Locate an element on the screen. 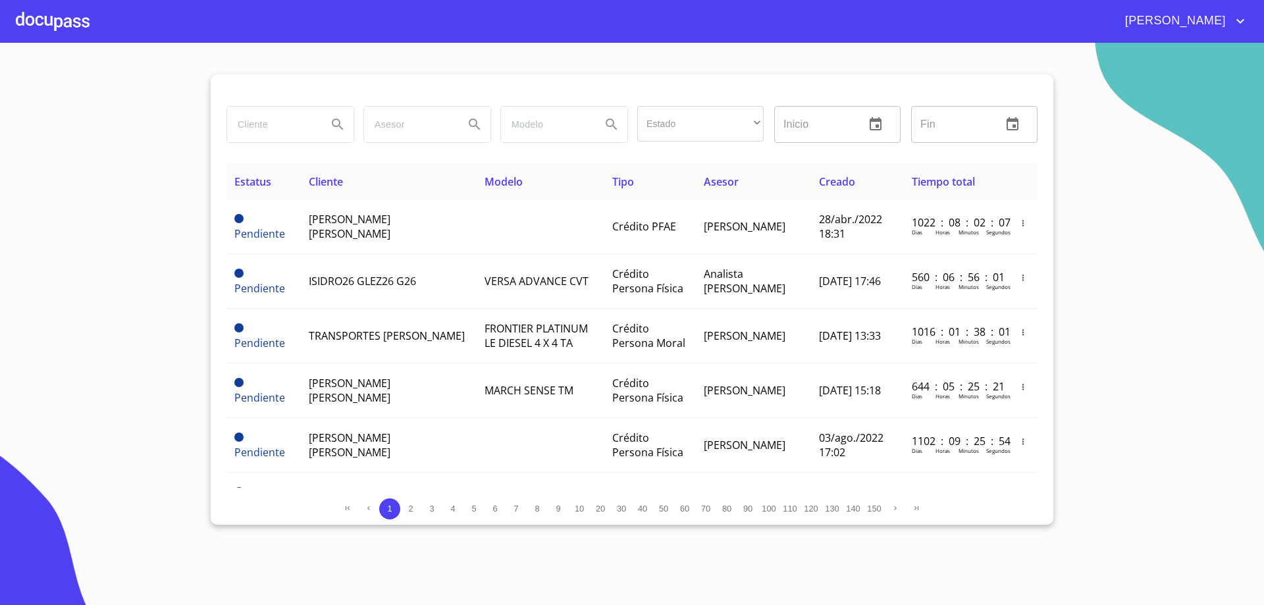 The width and height of the screenshot is (1264, 605). button: 20 is located at coordinates (600, 509).